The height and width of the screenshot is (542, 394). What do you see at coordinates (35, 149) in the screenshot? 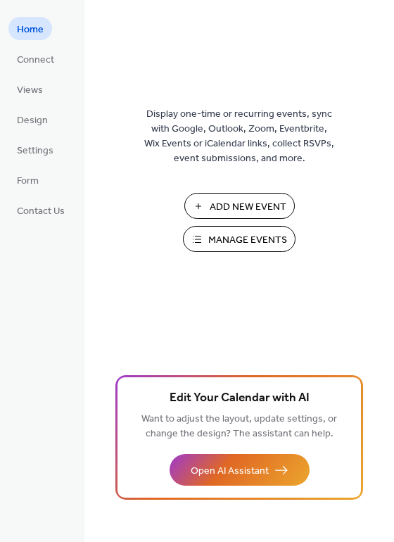
I see `a: Settings` at bounding box center [35, 149].